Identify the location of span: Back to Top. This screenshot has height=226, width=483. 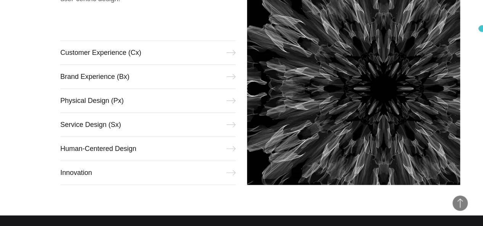
(460, 203).